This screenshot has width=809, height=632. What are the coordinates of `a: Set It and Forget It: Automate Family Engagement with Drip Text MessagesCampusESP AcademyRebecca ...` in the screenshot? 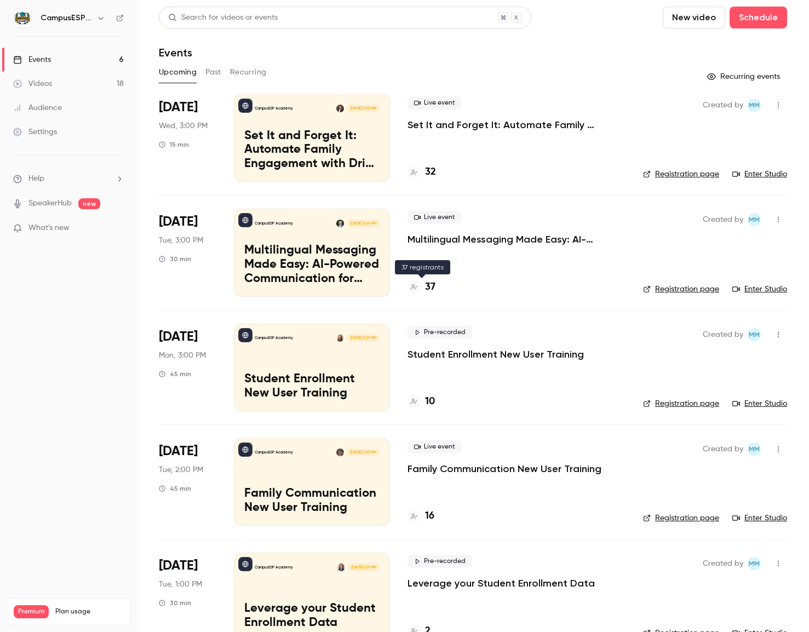 It's located at (312, 138).